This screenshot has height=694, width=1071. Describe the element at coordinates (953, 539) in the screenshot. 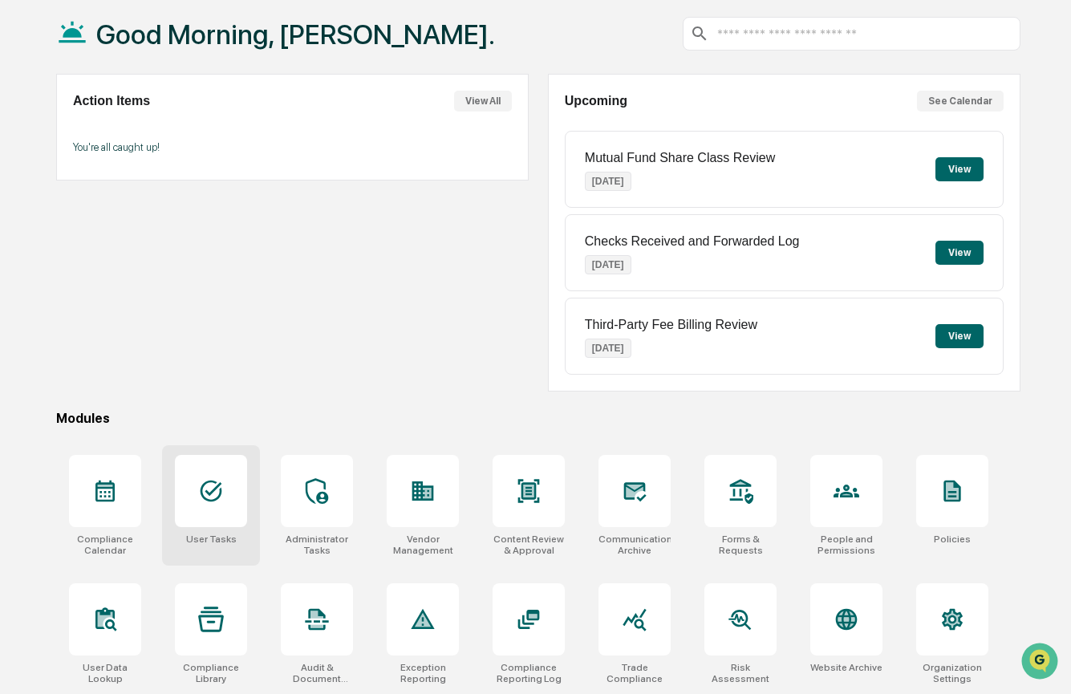

I see `div: Policies` at that location.